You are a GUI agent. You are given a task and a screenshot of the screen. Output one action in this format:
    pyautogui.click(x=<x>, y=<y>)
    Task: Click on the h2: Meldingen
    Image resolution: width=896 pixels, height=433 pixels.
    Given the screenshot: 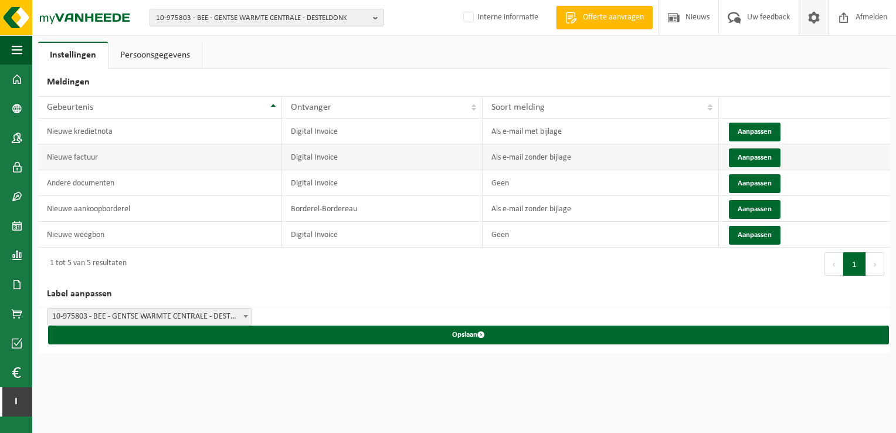 What is the action you would take?
    pyautogui.click(x=464, y=82)
    